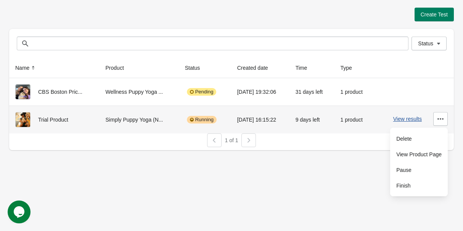 The image size is (463, 231). I want to click on span: Trial Product, so click(53, 120).